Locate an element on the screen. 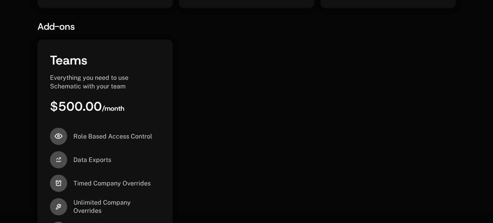 The width and height of the screenshot is (493, 223). span: Unlimited Company Overrides is located at coordinates (117, 206).